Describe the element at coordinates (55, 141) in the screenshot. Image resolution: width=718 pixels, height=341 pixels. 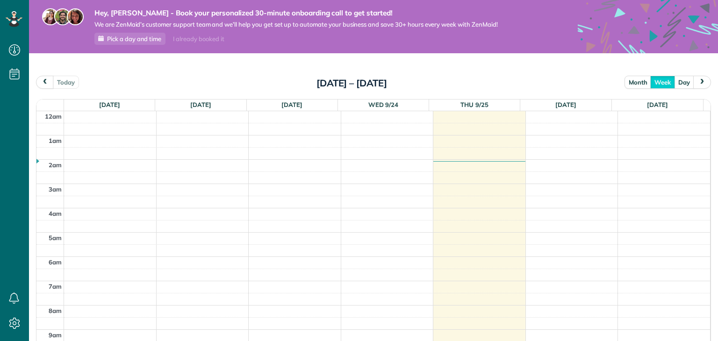
I see `span: 1am` at that location.